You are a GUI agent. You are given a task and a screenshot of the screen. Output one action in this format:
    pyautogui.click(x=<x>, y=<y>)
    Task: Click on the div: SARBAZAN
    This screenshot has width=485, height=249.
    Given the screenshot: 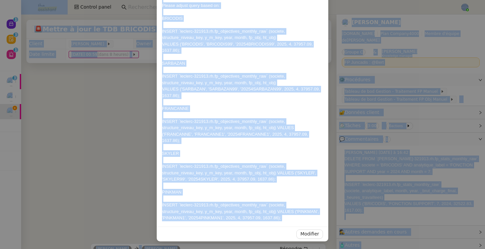 What is the action you would take?
    pyautogui.click(x=243, y=63)
    